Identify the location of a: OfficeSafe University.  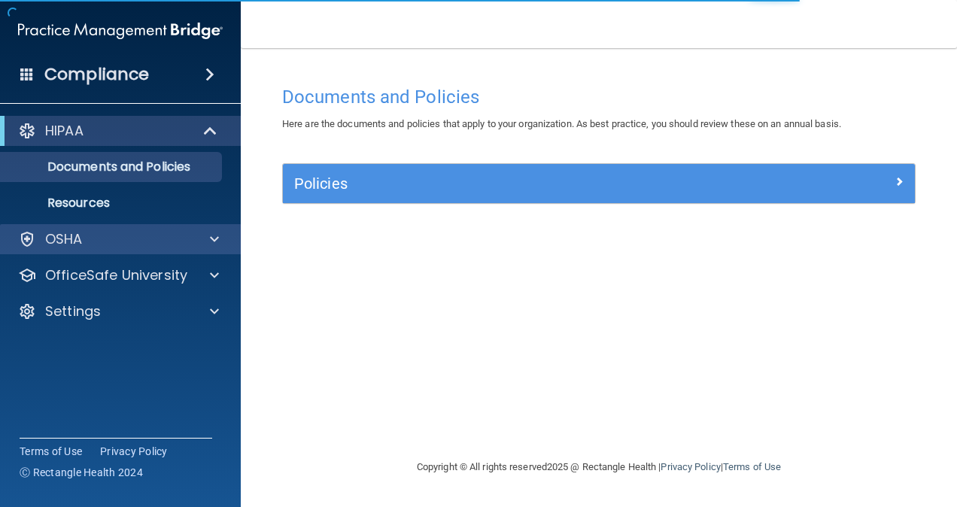
(118, 275).